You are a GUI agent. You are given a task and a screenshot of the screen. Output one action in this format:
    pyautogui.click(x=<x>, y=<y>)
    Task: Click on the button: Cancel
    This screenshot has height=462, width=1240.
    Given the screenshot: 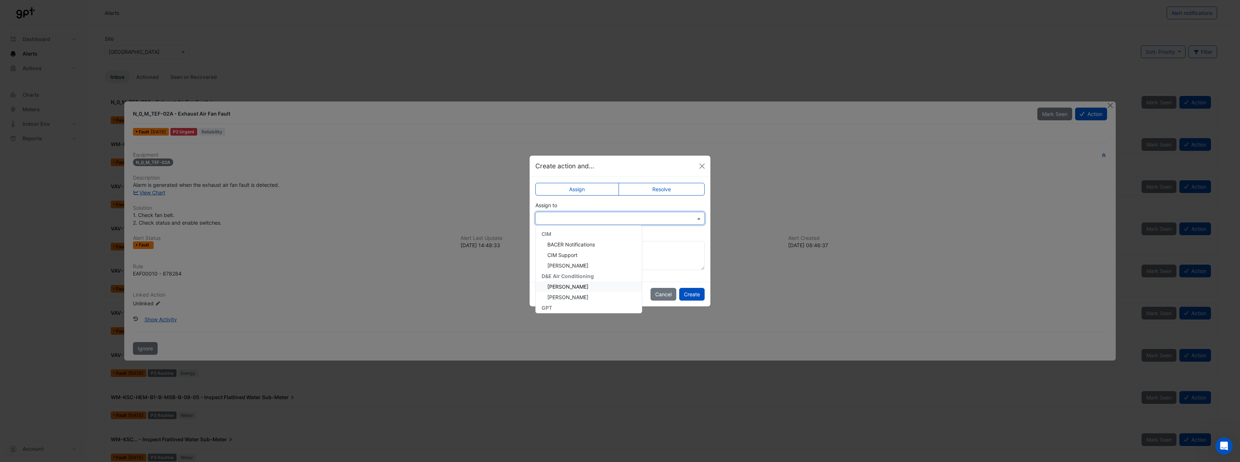 What is the action you would take?
    pyautogui.click(x=663, y=294)
    